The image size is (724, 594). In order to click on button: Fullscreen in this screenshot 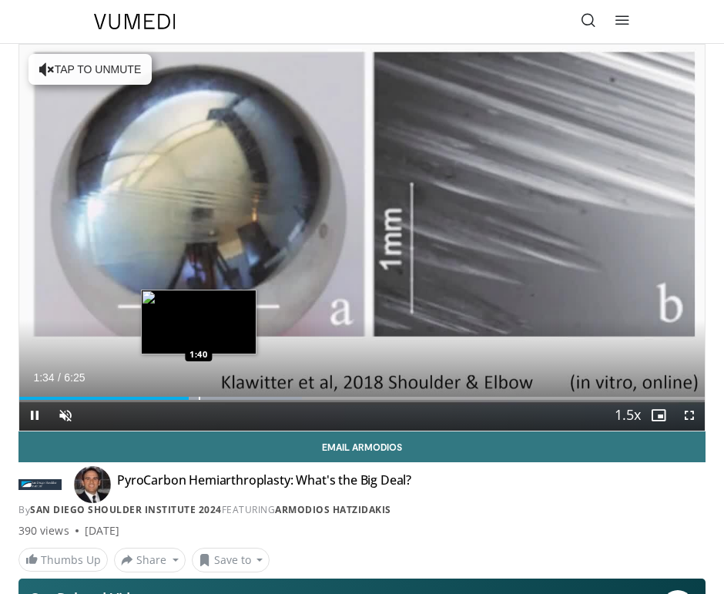, I will do `click(689, 415)`.